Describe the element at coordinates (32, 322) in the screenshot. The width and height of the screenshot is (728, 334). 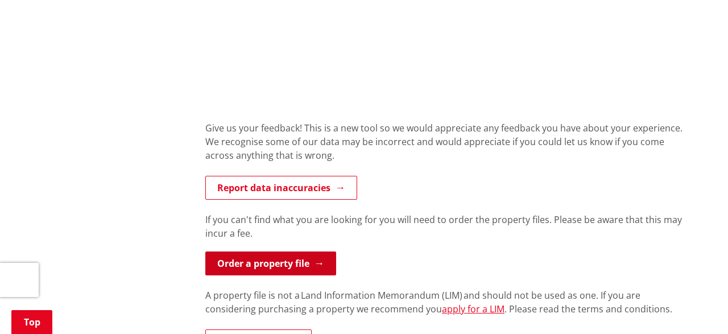
I see `a: Top` at that location.